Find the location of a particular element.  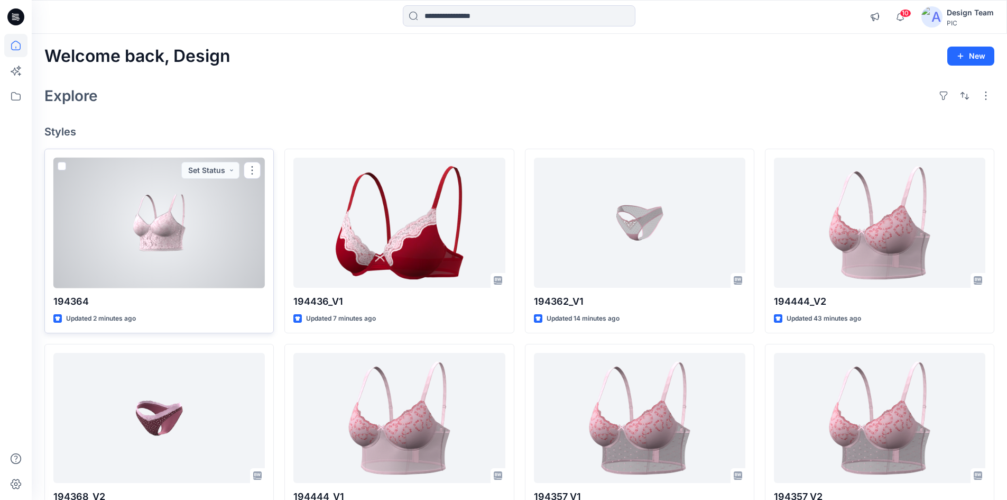

a: 194436_V1 is located at coordinates (399, 223).